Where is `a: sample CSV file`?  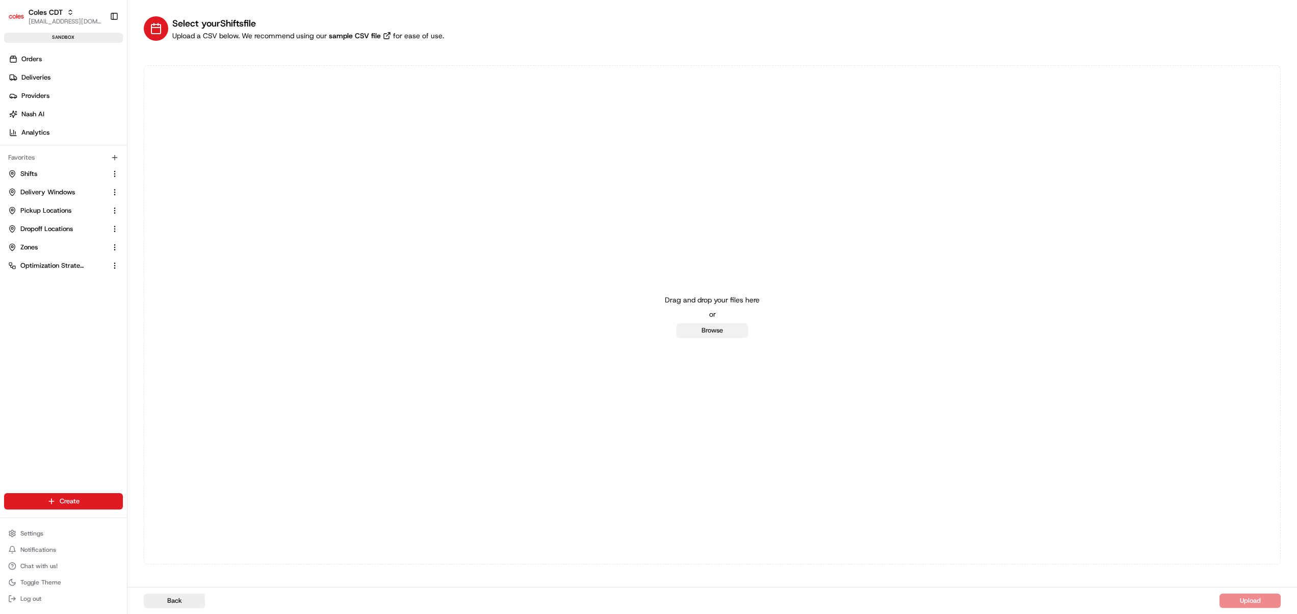 a: sample CSV file is located at coordinates (360, 36).